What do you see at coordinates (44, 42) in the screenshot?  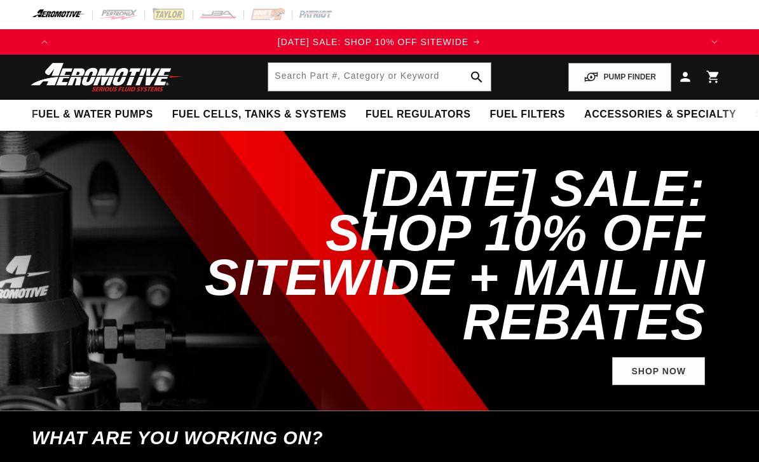 I see `button: Translation missing: en.sections.announcements.previous_announcement` at bounding box center [44, 42].